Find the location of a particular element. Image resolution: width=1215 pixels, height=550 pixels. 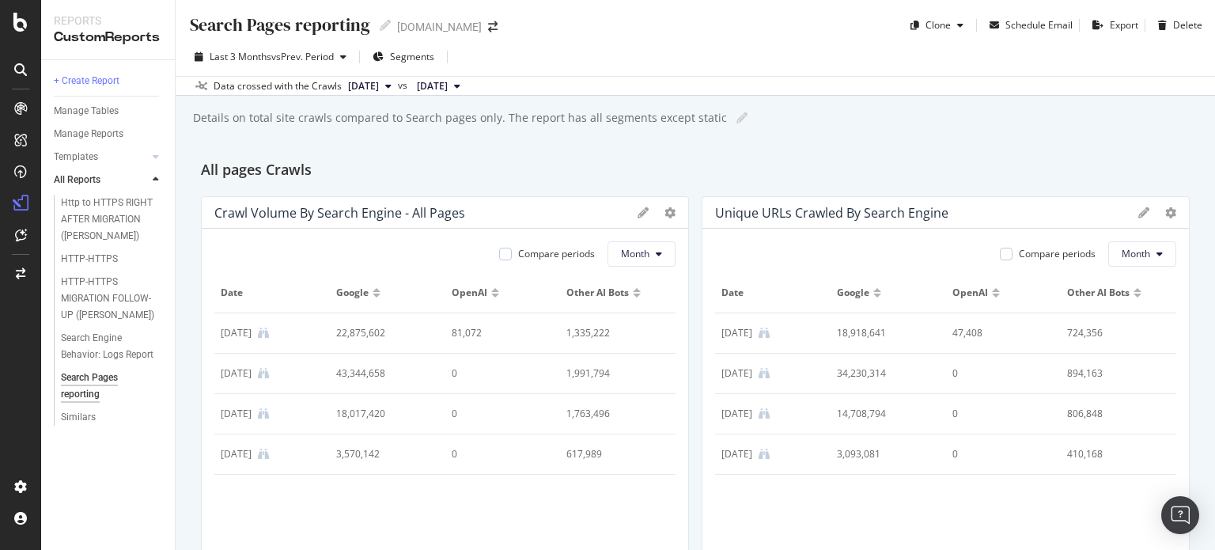

div: 18,017,420 is located at coordinates (382, 414).